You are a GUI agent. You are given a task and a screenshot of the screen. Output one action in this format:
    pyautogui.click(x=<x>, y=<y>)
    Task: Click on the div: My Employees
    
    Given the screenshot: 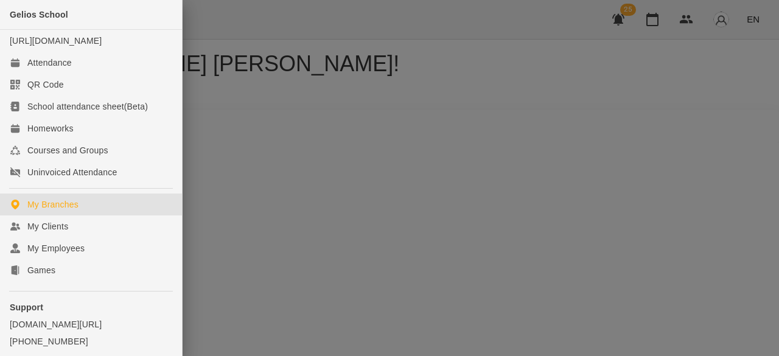 What is the action you would take?
    pyautogui.click(x=56, y=248)
    